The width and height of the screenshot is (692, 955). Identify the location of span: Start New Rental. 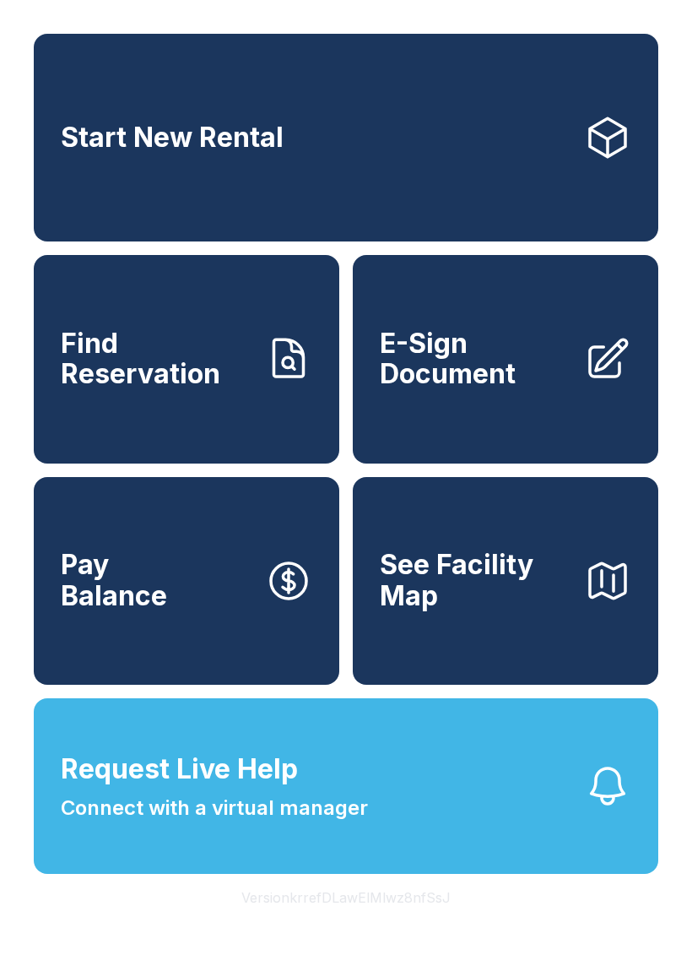
(172, 138).